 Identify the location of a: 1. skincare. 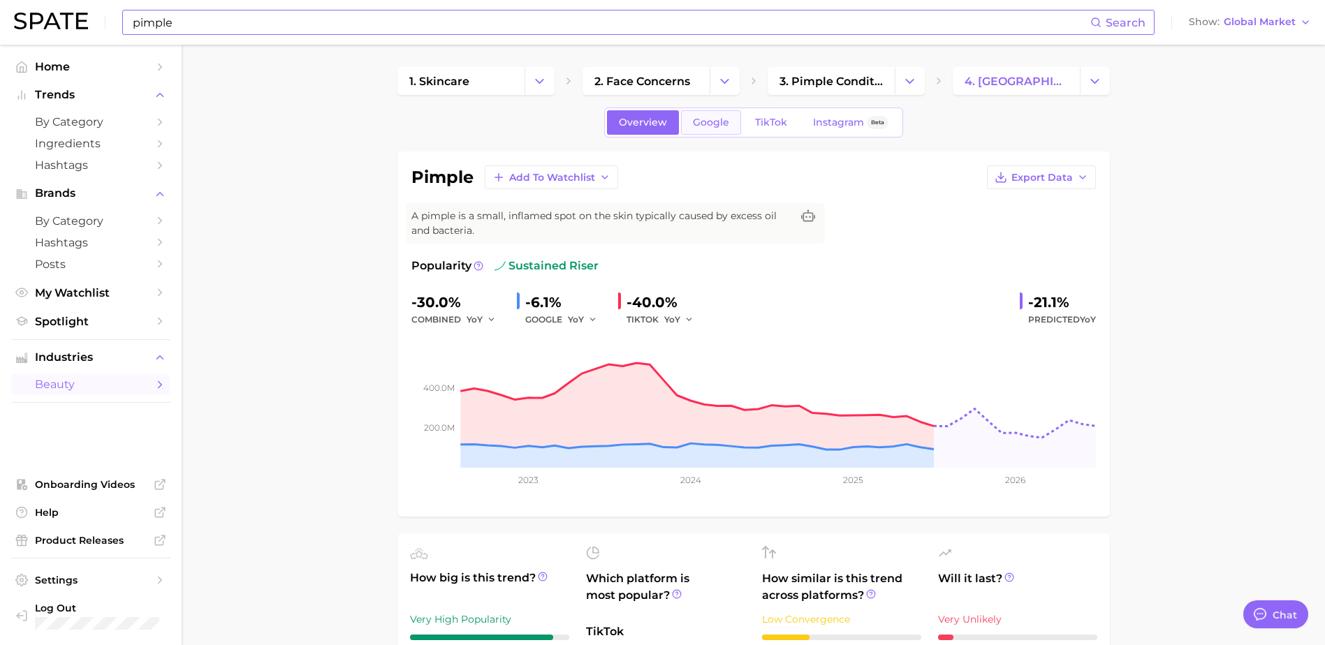
(461, 81).